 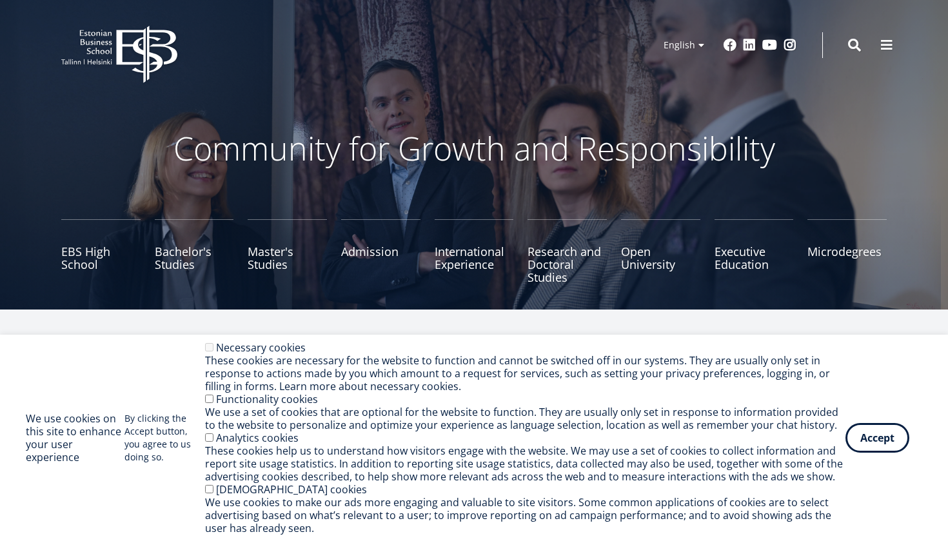 I want to click on div: These cookies help us to understand how visitors engage with the website. We may use a set of coo..., so click(x=525, y=464).